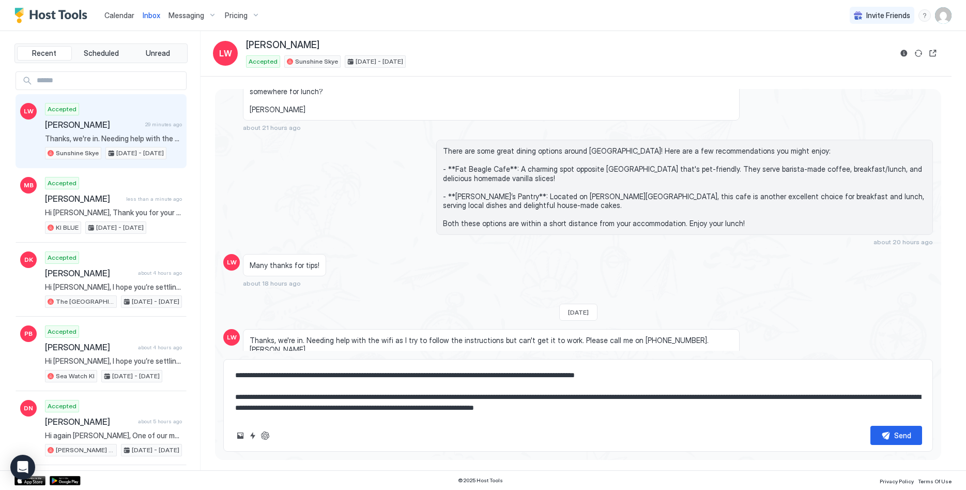  Describe the element at coordinates (935, 481) in the screenshot. I see `span: Terms Of Use` at that location.